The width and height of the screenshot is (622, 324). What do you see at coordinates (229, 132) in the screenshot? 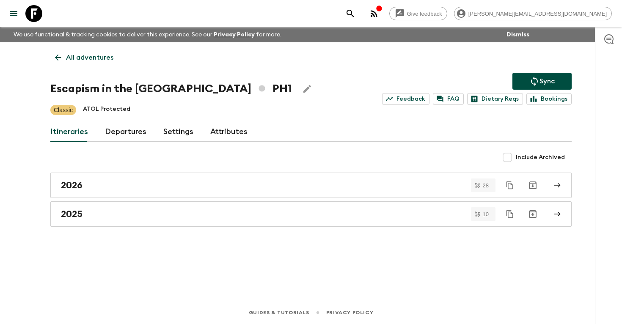
I see `a: Attributes` at bounding box center [229, 132].